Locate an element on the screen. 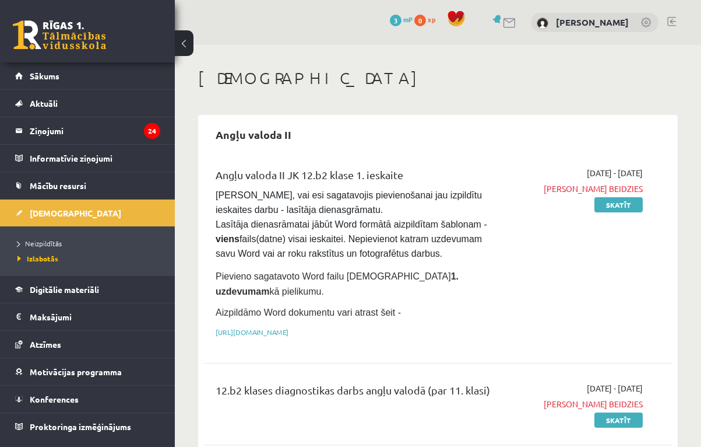 This screenshot has width=701, height=447. a: Motivācijas programma is located at coordinates (87, 371).